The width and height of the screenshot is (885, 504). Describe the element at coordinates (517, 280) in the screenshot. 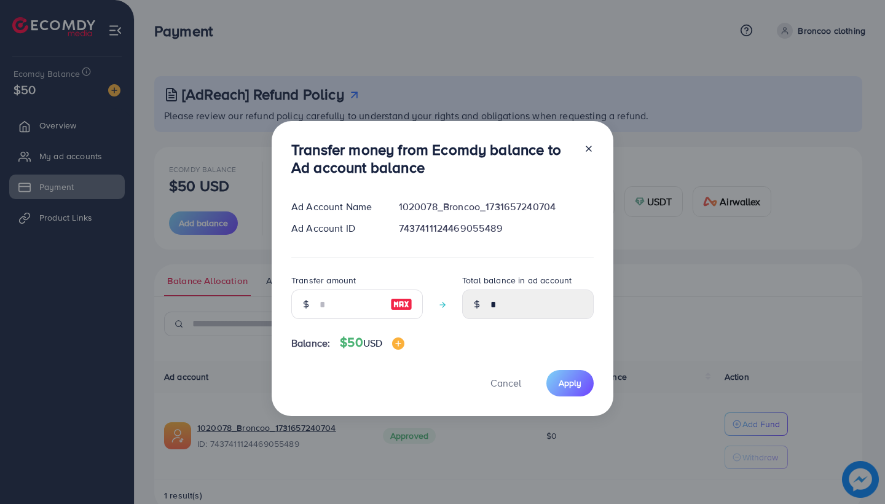

I see `label: Total balance in ad account` at that location.